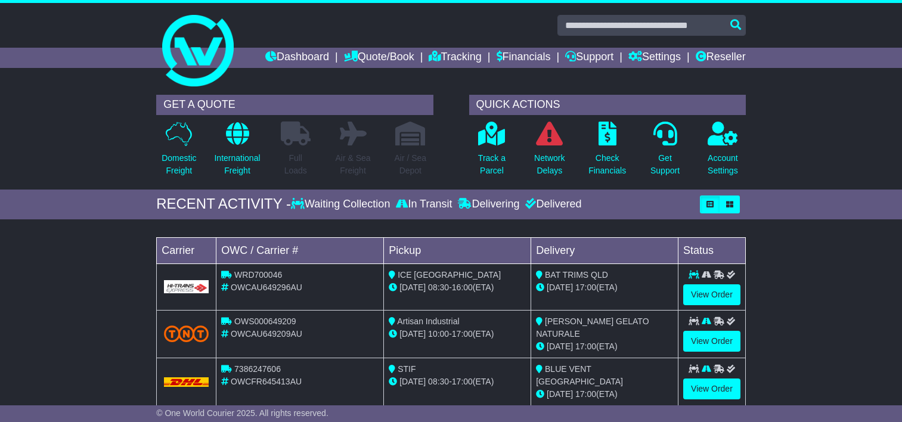 The width and height of the screenshot is (902, 422). I want to click on p: Domestic Freight, so click(179, 164).